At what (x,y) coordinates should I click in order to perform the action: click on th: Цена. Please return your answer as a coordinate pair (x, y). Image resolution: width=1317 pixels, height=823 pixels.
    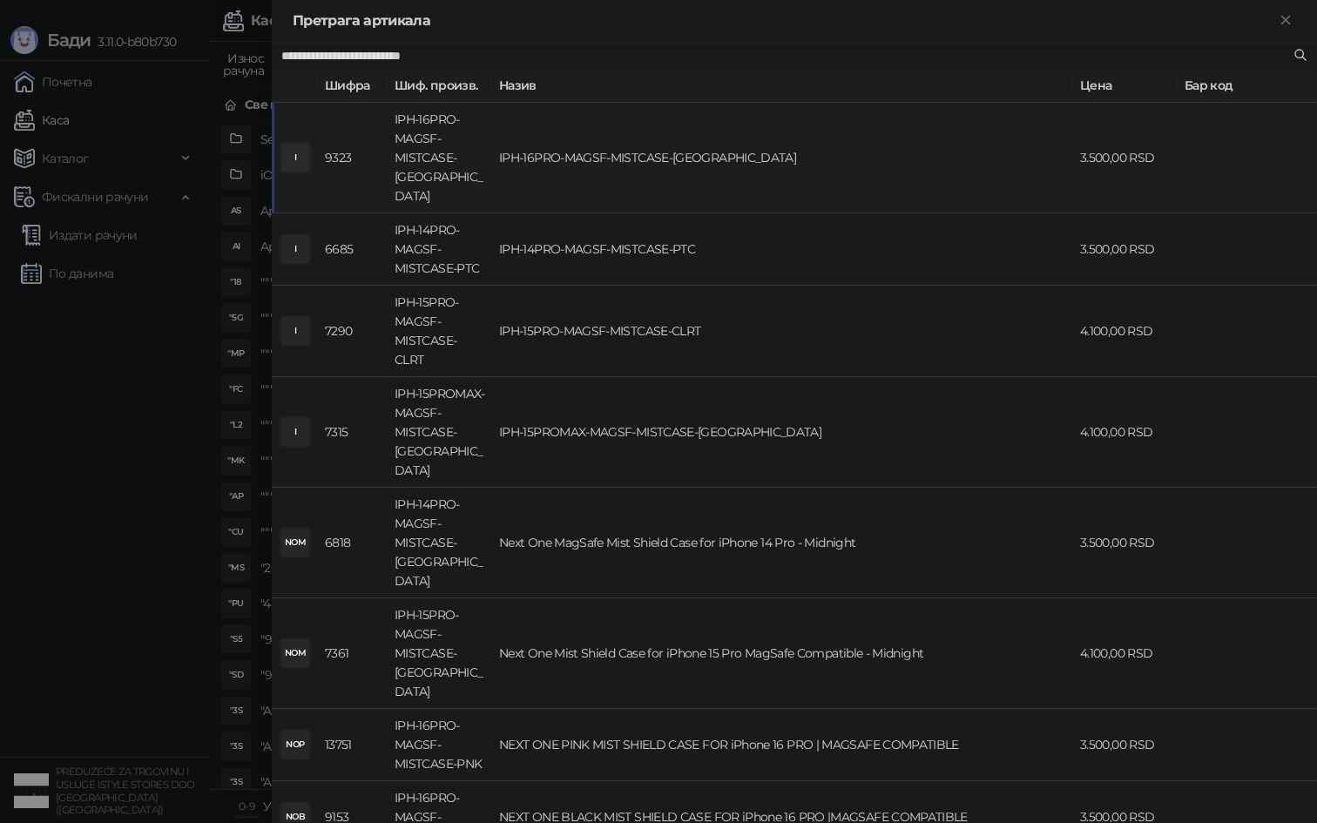
    Looking at the image, I should click on (1126, 85).